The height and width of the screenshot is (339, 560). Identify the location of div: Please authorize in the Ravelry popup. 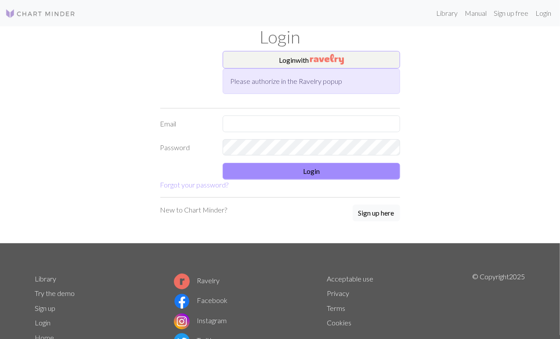
(311, 81).